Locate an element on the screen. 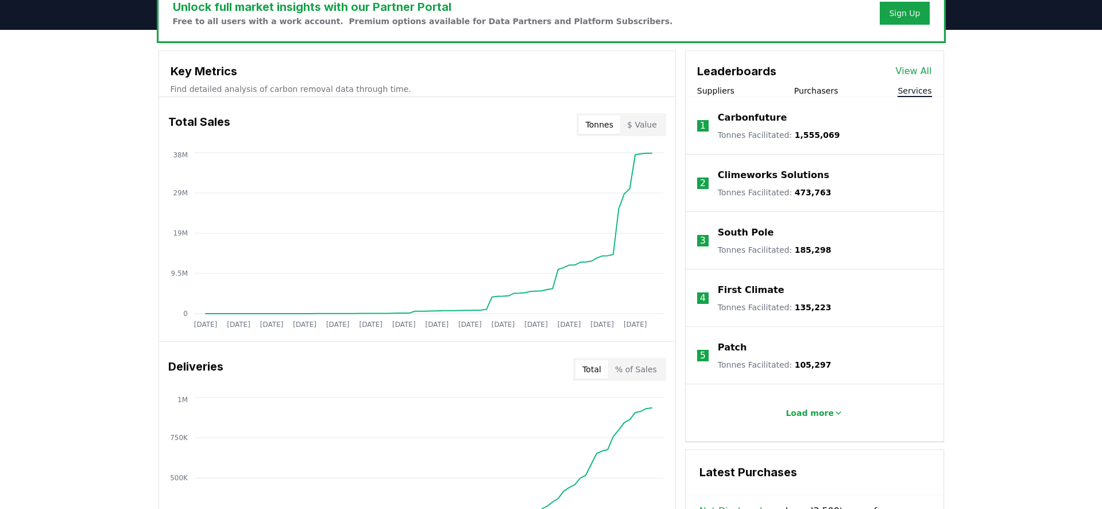 This screenshot has height=509, width=1102. span: 1,555,069 is located at coordinates (817, 135).